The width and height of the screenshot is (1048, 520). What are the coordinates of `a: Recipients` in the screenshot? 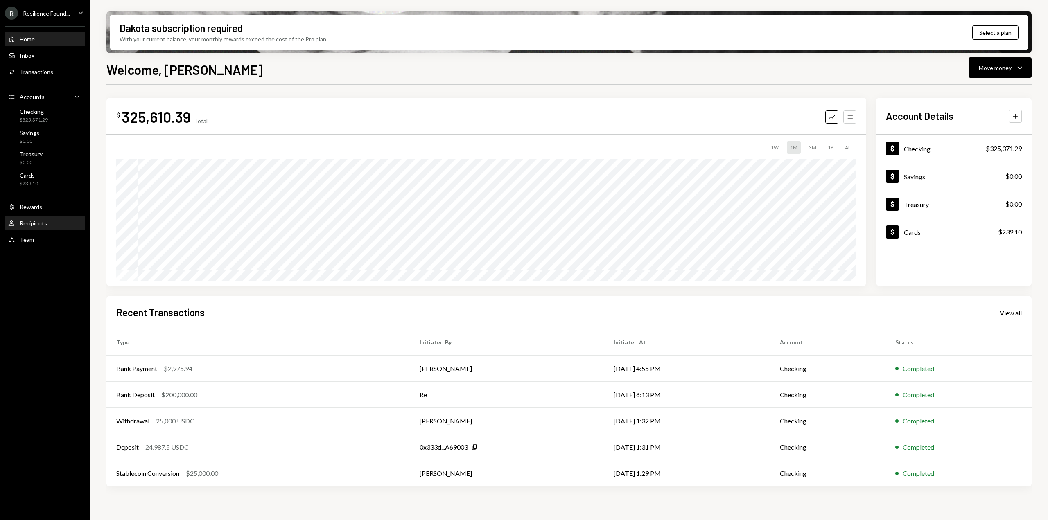 It's located at (45, 223).